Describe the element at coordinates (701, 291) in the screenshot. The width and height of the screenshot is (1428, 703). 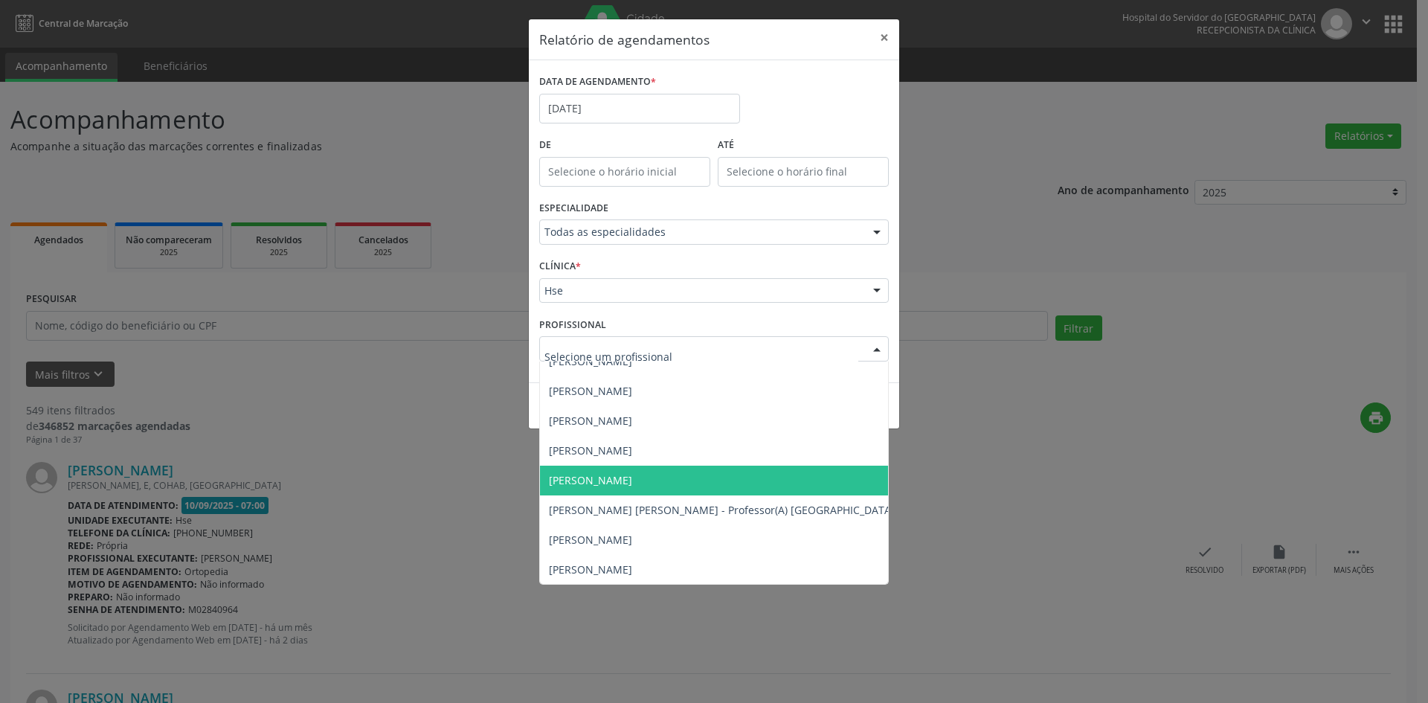
I see `span: Hse` at that location.